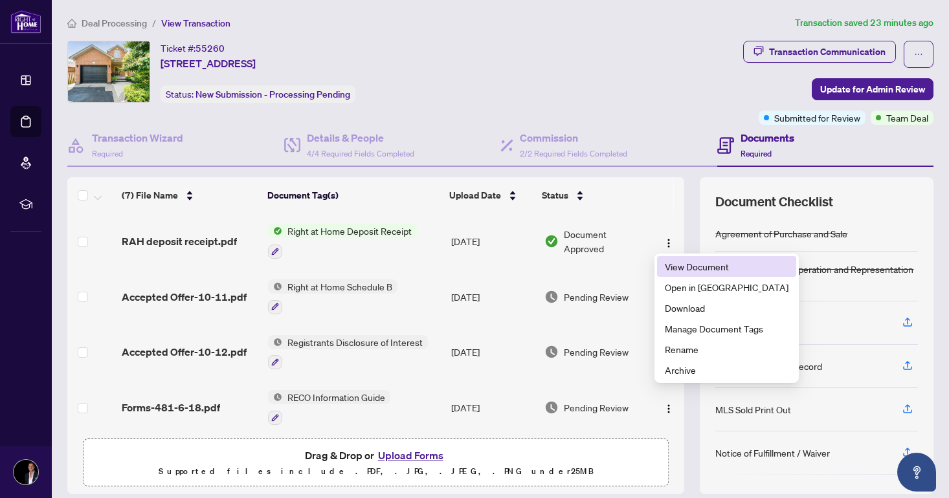 Image resolution: width=949 pixels, height=498 pixels. What do you see at coordinates (210, 49) in the screenshot?
I see `span: 55260` at bounding box center [210, 49].